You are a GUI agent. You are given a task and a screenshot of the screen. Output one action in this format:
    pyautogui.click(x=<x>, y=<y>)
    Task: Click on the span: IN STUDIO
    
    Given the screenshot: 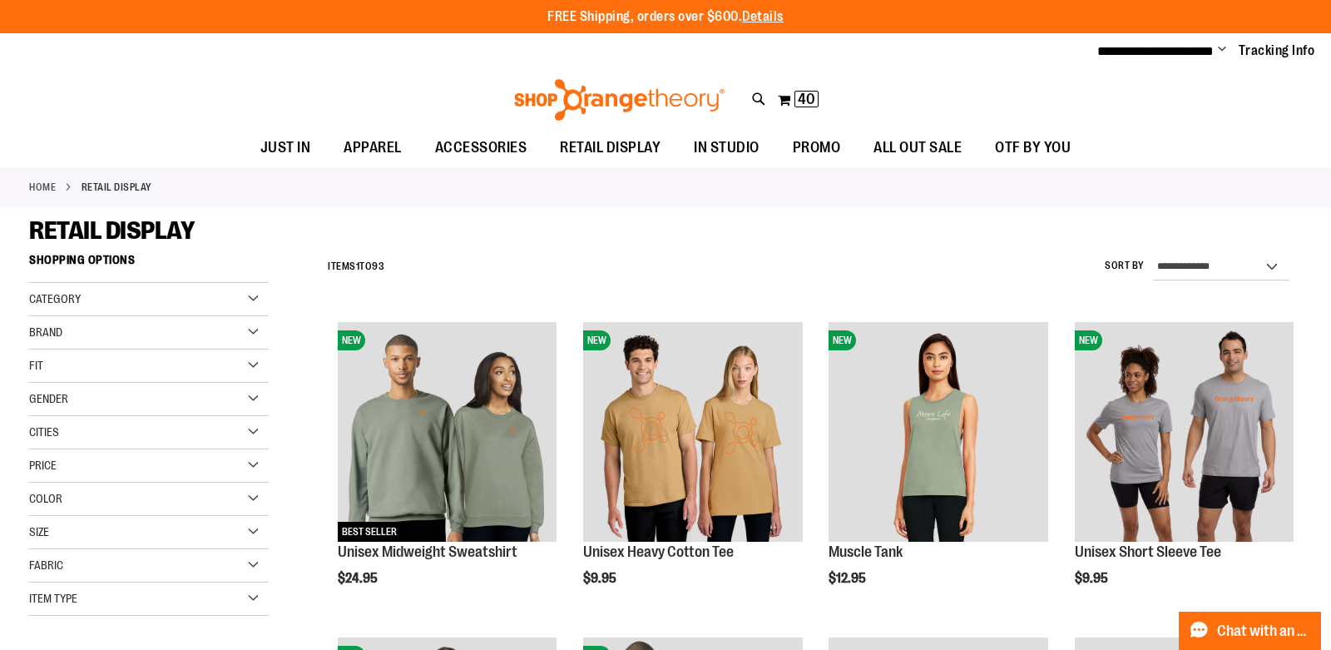 What is the action you would take?
    pyautogui.click(x=726, y=147)
    